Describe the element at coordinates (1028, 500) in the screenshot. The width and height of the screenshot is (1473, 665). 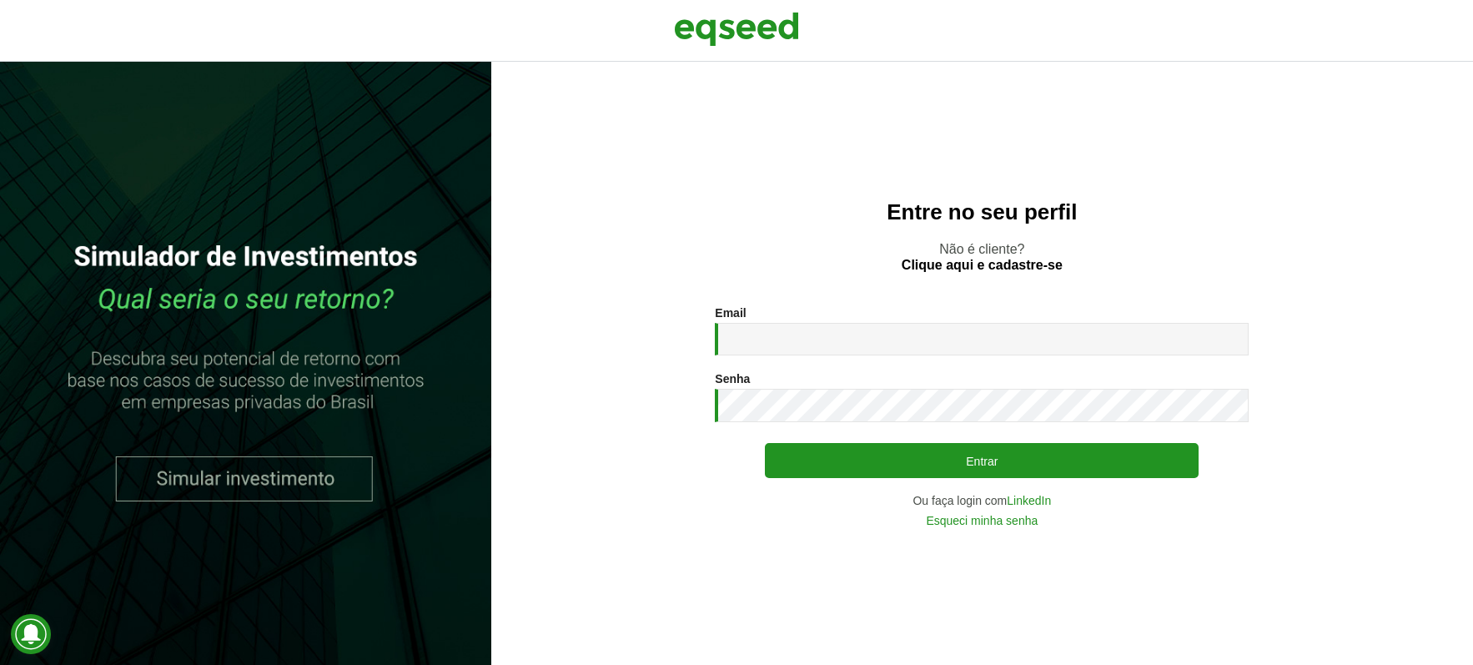
I see `a: LinkedIn` at that location.